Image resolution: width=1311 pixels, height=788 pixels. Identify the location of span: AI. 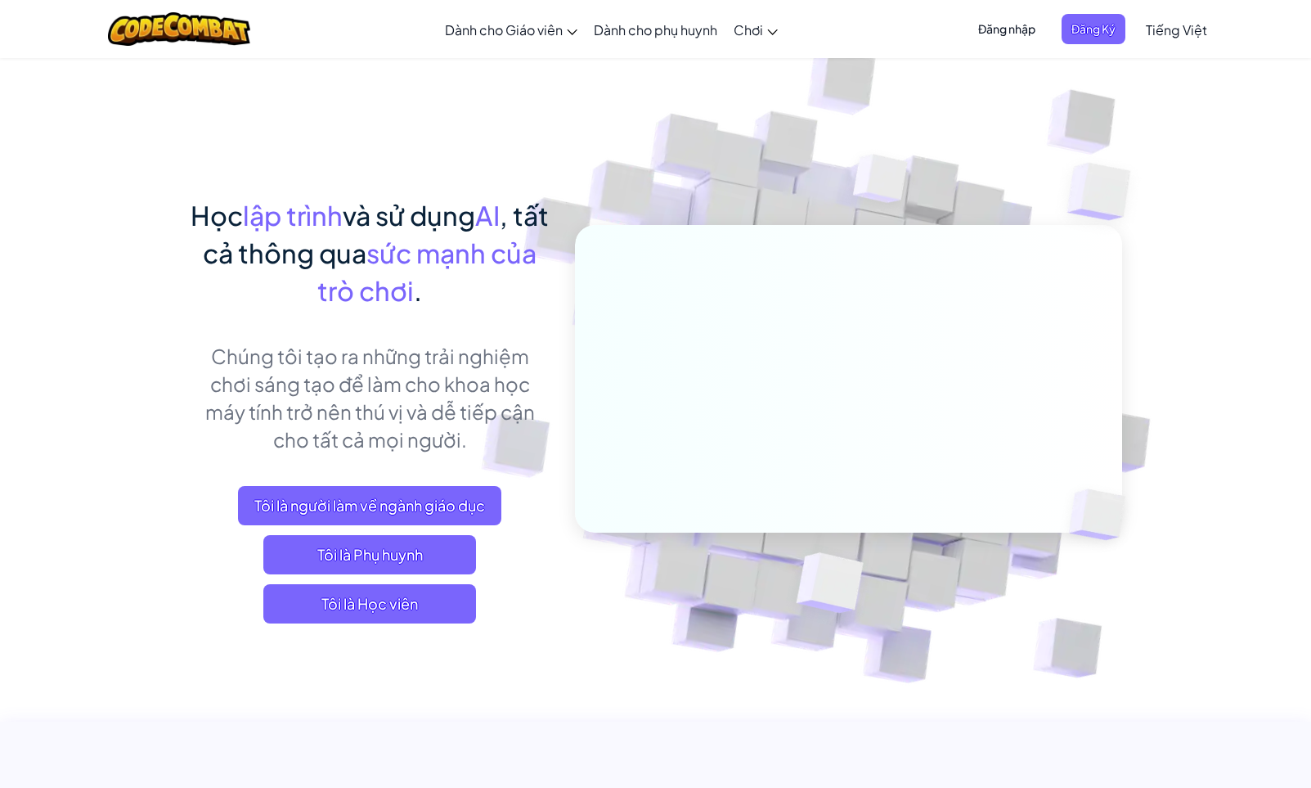
(488, 215).